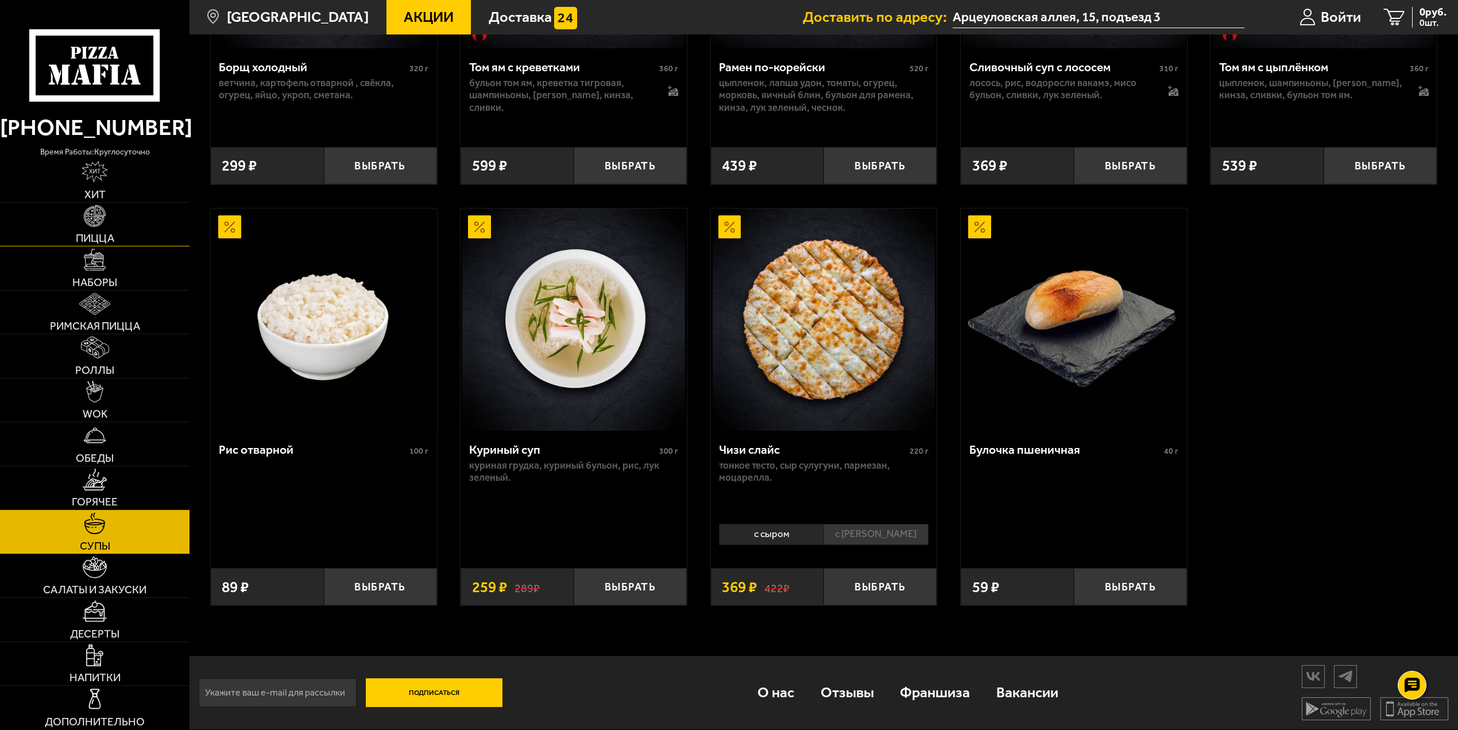 Image resolution: width=1458 pixels, height=730 pixels. What do you see at coordinates (812, 67) in the screenshot?
I see `div: Рамен по-корейски` at bounding box center [812, 67].